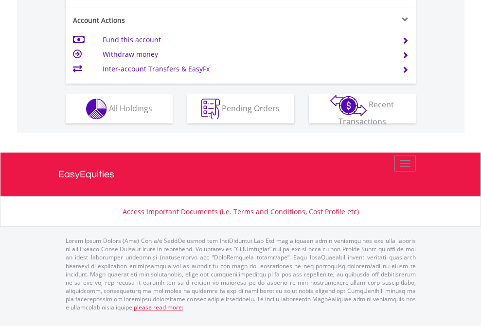  What do you see at coordinates (211, 109) in the screenshot?
I see `img: pending_instructions-wht.png` at bounding box center [211, 109].